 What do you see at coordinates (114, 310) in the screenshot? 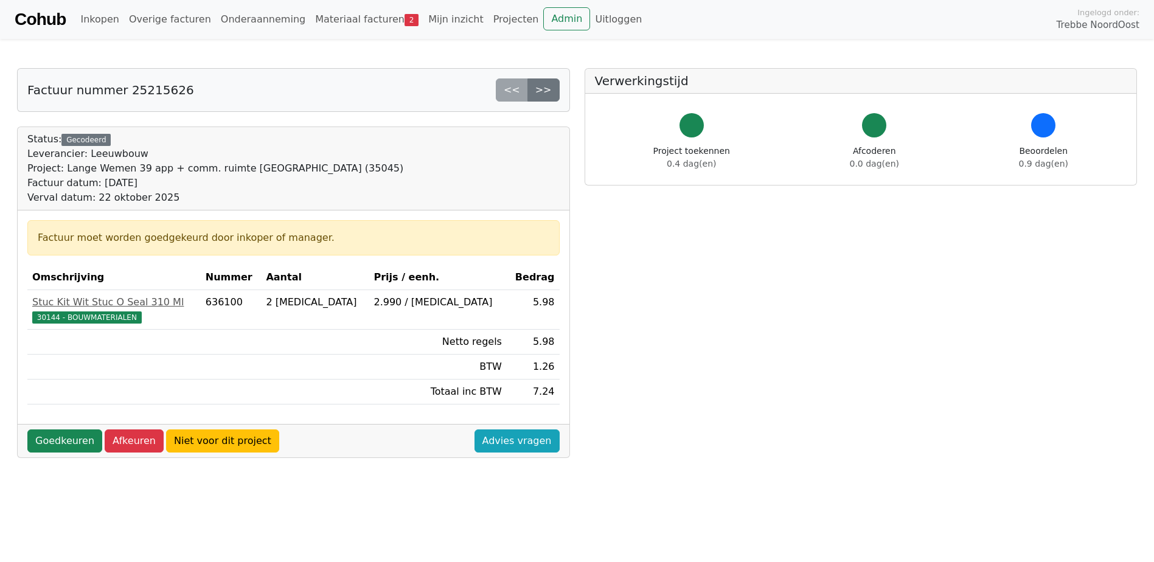
I see `a: Stuc Kit Wit Stuc O Seal 310 Ml30144 - BOUWMATERIALEN` at bounding box center [114, 310].